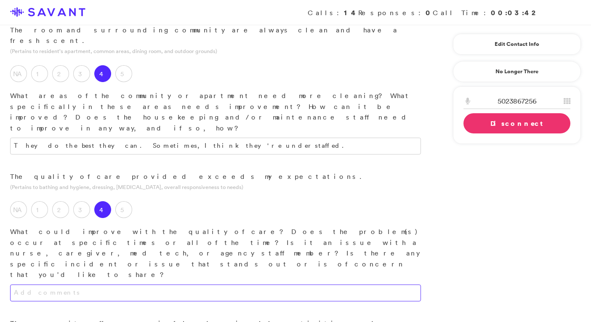 This screenshot has width=591, height=322. Describe the element at coordinates (517, 44) in the screenshot. I see `a: Edit Contact Info` at that location.